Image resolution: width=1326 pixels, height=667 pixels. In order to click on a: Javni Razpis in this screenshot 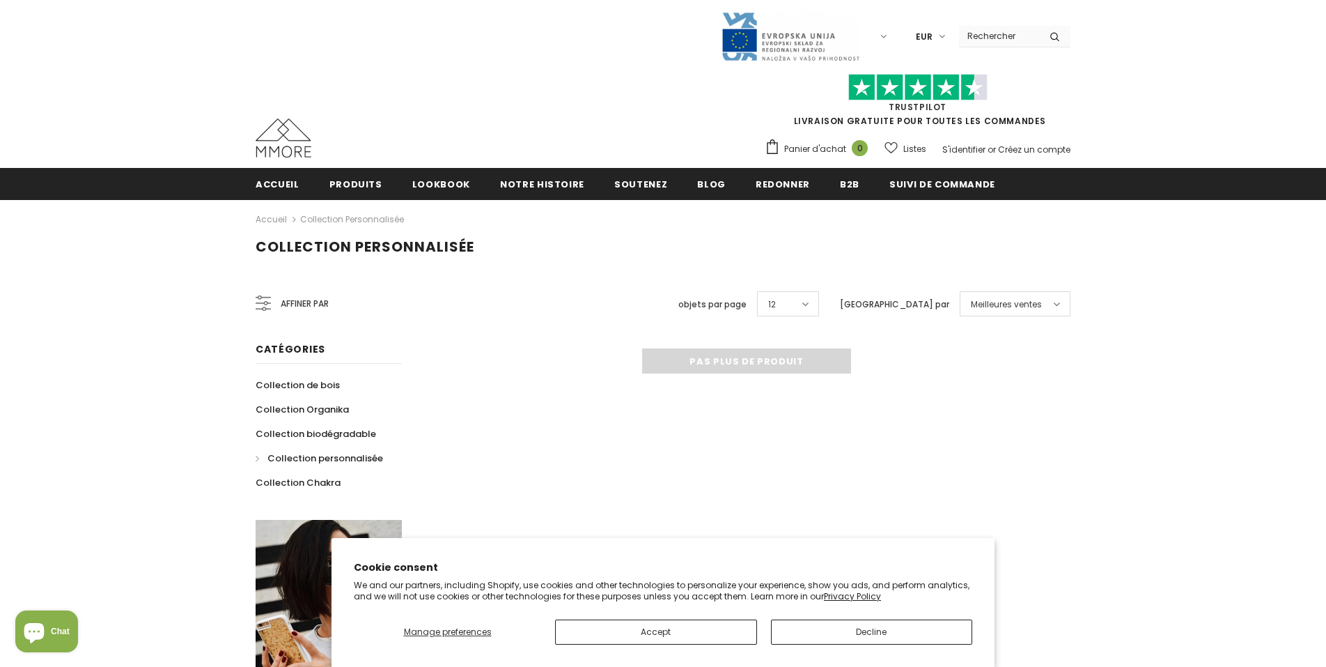, I will do `click(791, 36)`.